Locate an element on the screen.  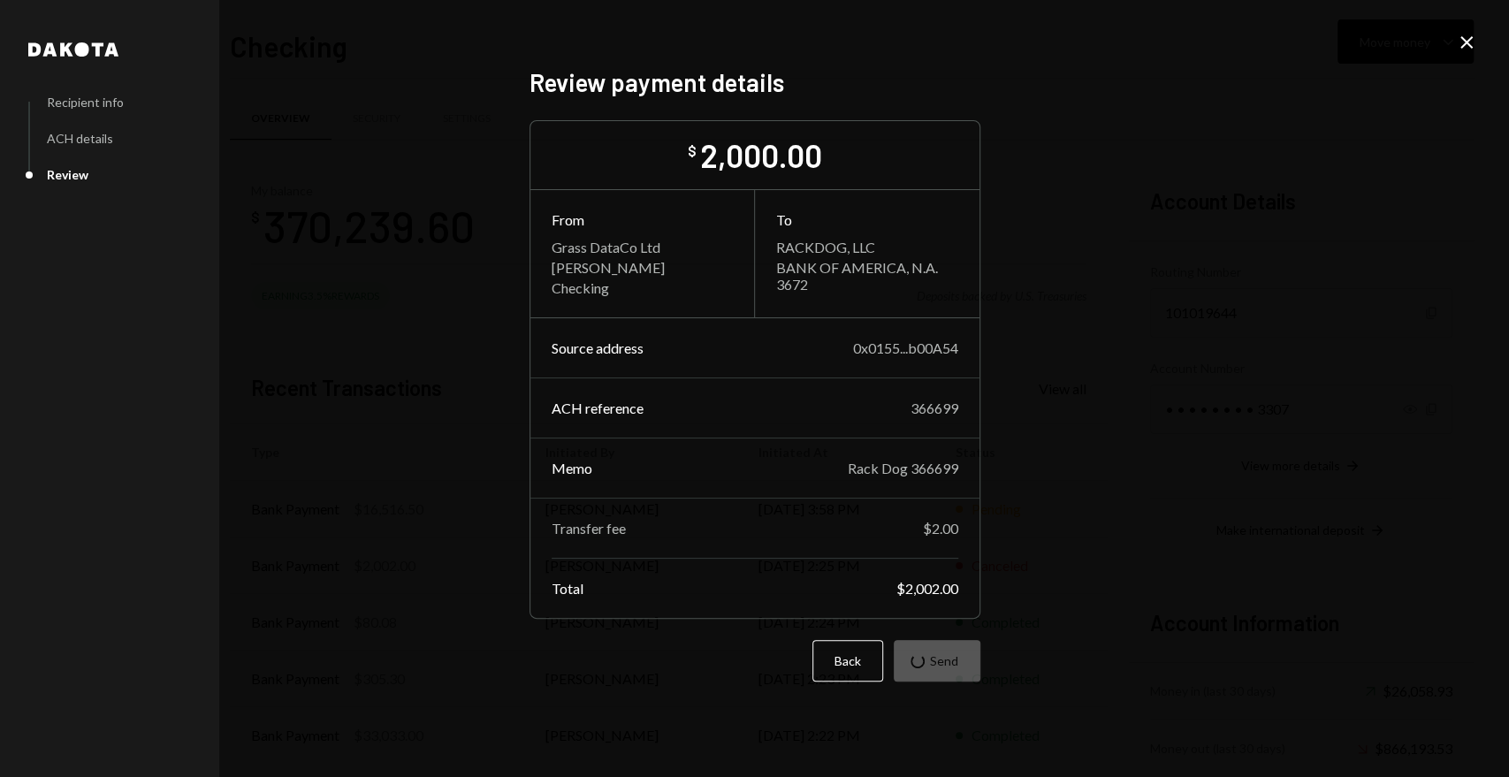
div: Checking is located at coordinates (642, 287).